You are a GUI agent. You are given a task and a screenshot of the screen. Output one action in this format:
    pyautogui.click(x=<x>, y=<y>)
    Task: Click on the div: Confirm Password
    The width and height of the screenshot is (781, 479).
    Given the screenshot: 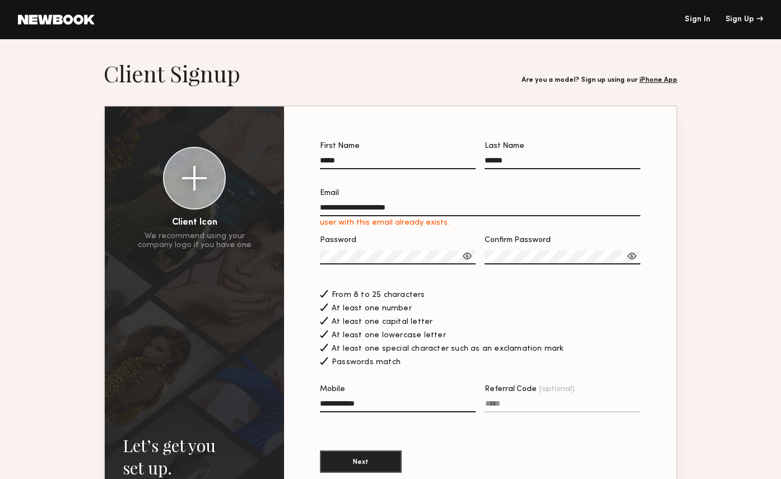 What is the action you would take?
    pyautogui.click(x=563, y=240)
    